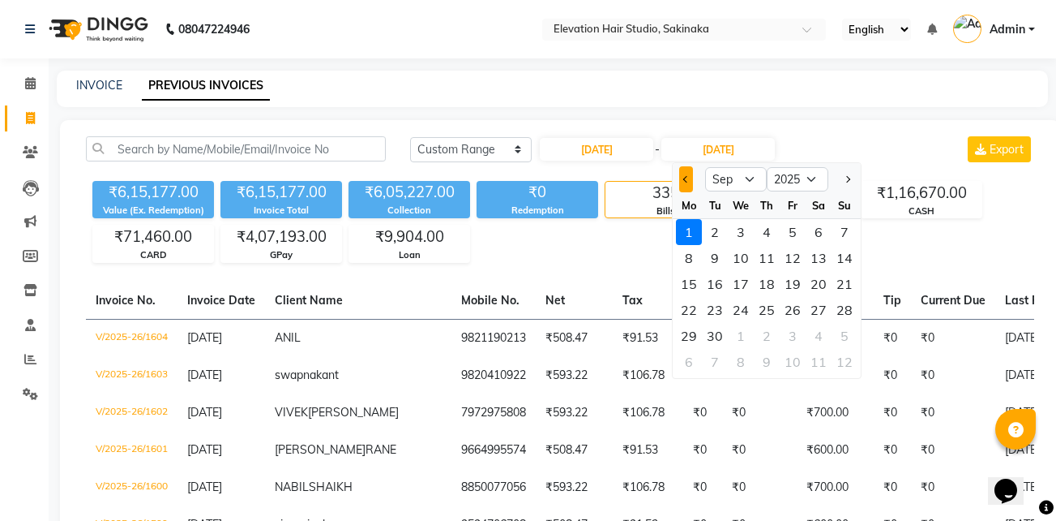 The width and height of the screenshot is (1056, 521). I want to click on div: Monday, September 29, 2025, so click(689, 336).